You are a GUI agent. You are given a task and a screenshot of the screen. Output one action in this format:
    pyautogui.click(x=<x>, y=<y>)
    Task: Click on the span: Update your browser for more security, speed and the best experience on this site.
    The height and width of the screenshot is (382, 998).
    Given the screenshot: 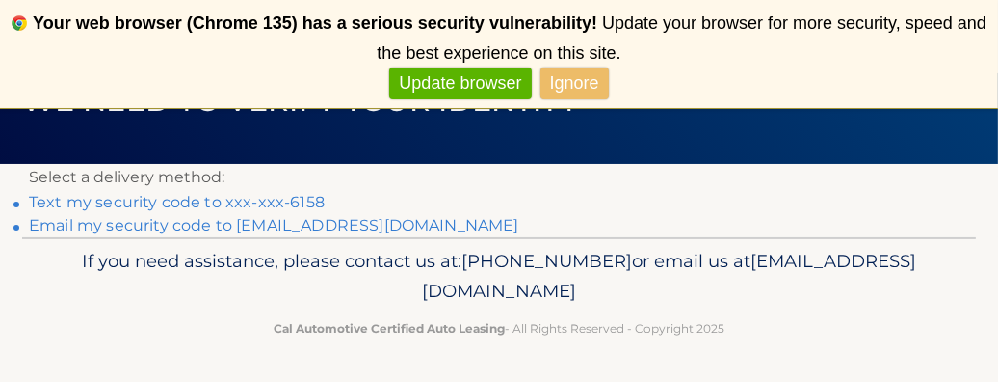 What is the action you would take?
    pyautogui.click(x=681, y=38)
    